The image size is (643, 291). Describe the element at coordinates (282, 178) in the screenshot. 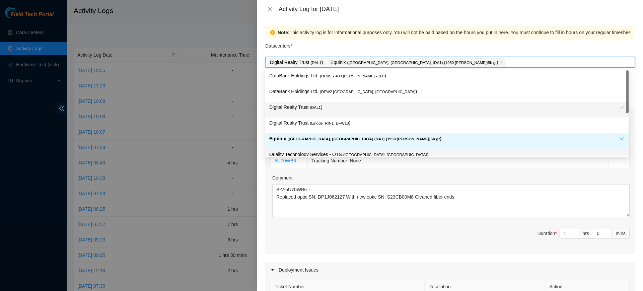

I see `label: Comment` at that location.